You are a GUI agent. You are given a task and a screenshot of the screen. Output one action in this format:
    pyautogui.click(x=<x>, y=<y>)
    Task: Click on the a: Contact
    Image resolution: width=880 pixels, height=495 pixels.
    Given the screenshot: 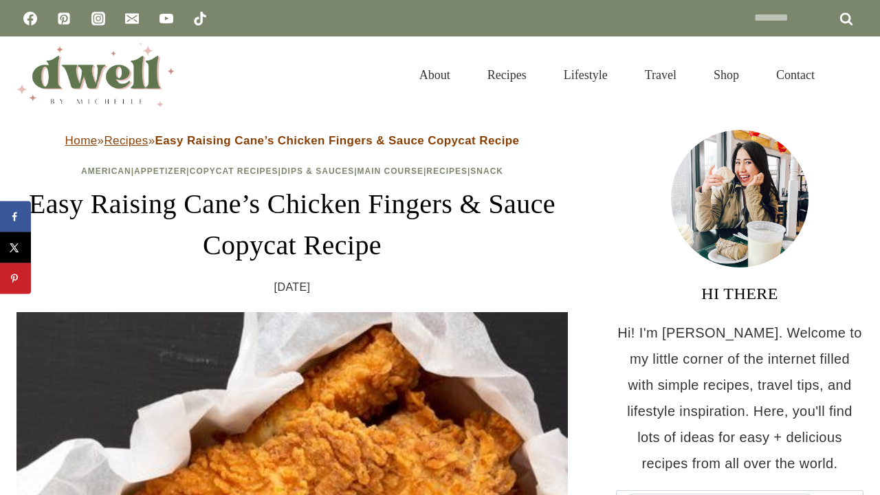 What is the action you would take?
    pyautogui.click(x=795, y=75)
    